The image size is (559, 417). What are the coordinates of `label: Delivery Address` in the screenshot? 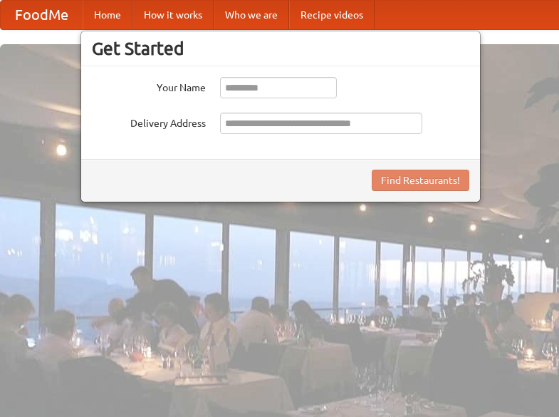 It's located at (149, 121).